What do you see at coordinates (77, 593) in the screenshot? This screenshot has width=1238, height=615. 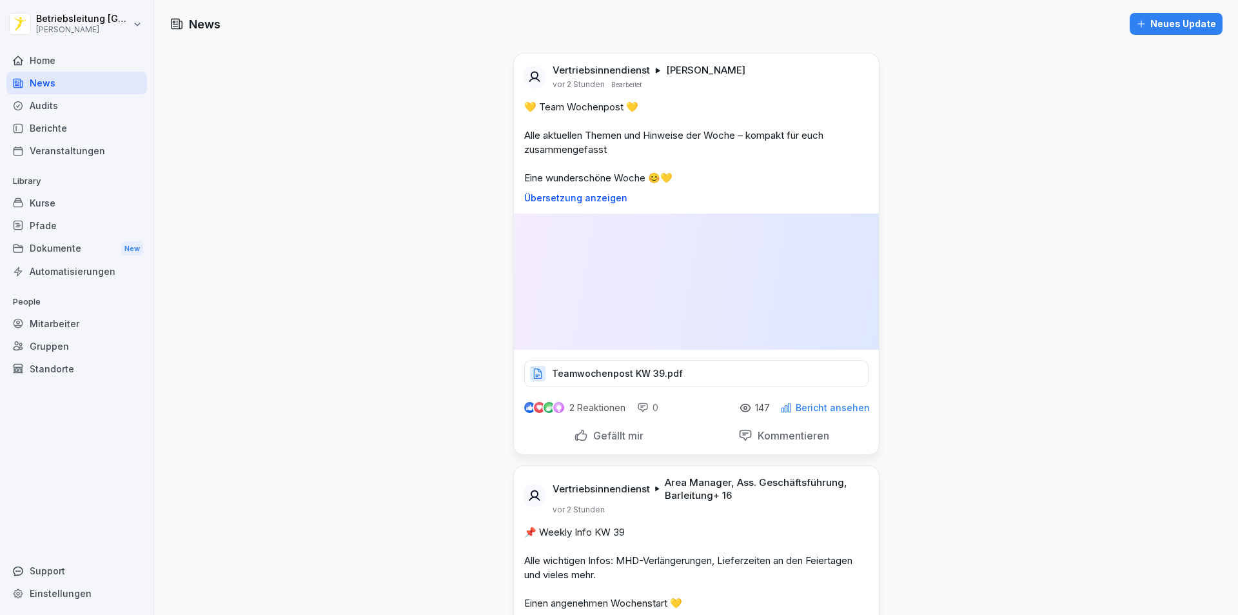 I see `div: Einstellungen` at bounding box center [77, 593].